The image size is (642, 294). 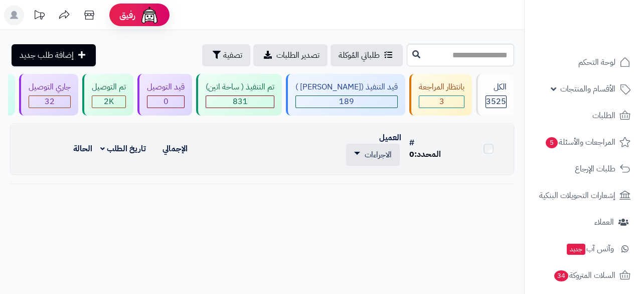 I want to click on div: قيد التوصيل, so click(x=166, y=87).